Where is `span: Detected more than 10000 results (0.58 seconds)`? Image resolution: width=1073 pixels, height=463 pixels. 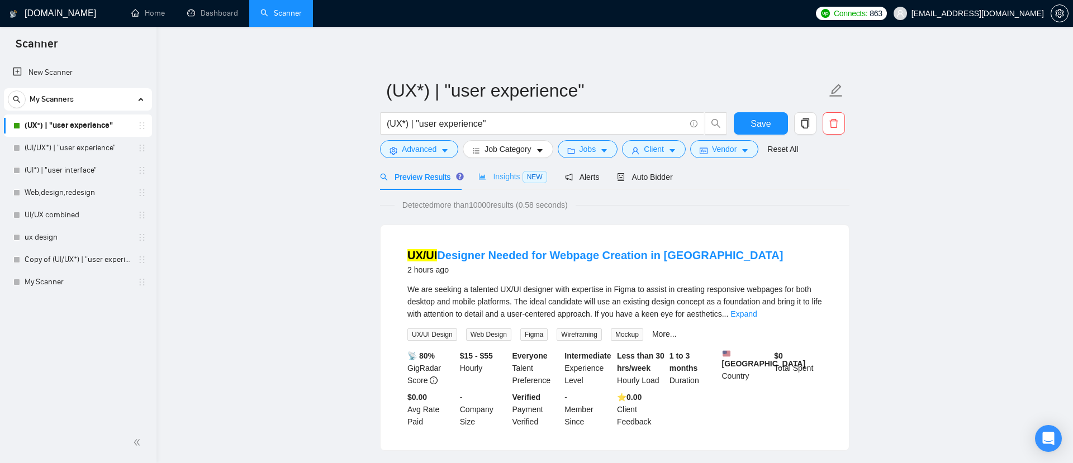
span: Detected more than 10000 results (0.58 seconds) is located at coordinates (485, 205).